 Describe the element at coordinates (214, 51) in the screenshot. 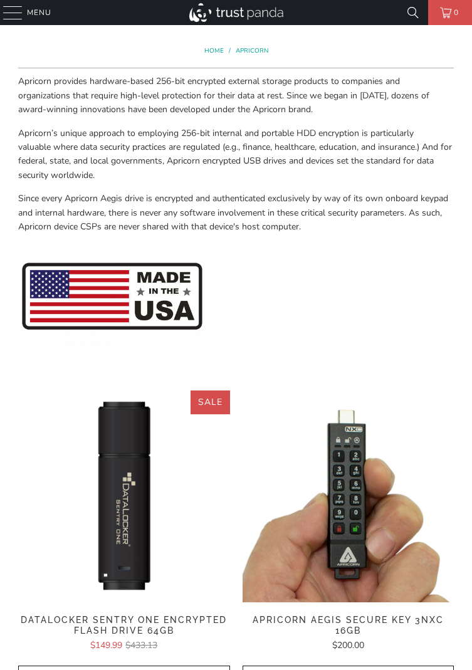

I see `span: Home` at that location.